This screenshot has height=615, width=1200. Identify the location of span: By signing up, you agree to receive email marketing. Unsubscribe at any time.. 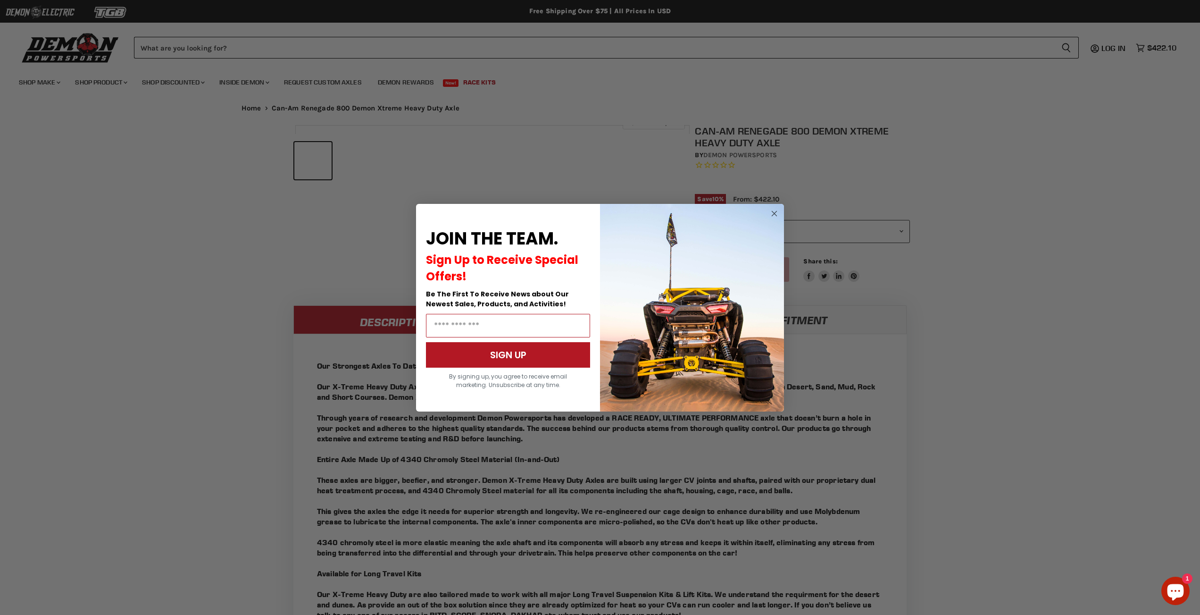
(508, 380).